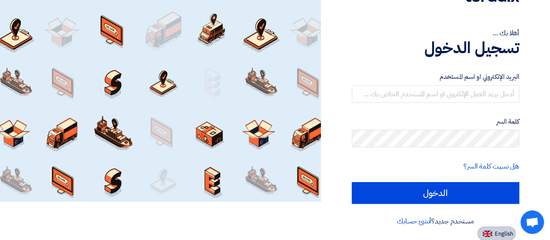  I want to click on label: البريد الإلكتروني او اسم المستخدم, so click(435, 77).